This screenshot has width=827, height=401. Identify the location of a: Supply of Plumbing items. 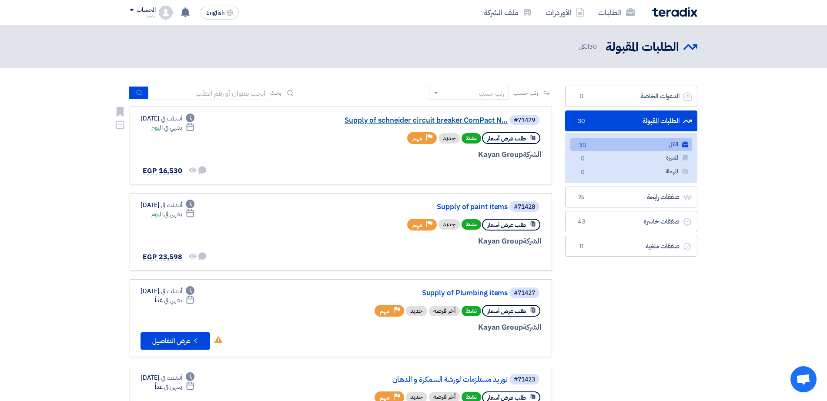
(421, 293).